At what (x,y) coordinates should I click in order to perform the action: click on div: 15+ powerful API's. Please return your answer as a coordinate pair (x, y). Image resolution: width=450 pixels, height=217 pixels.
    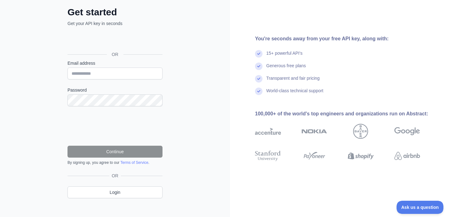
    Looking at the image, I should click on (285, 56).